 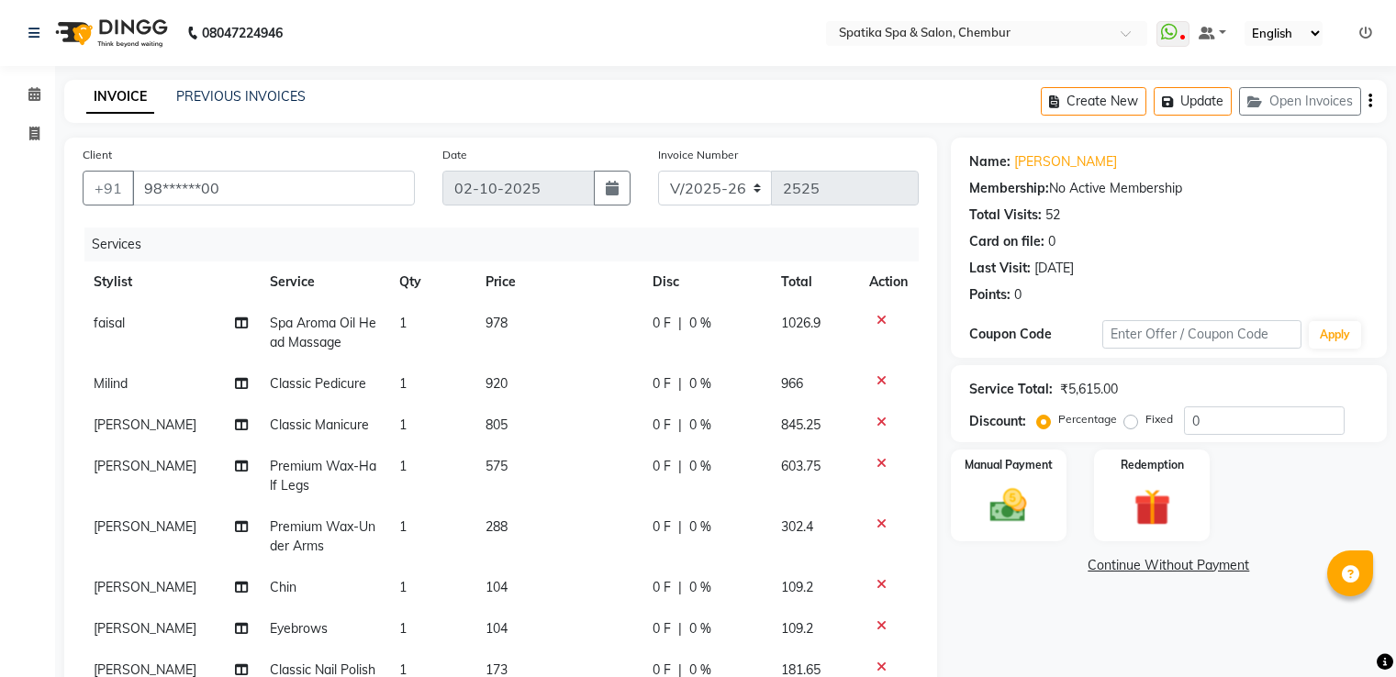 What do you see at coordinates (800, 466) in the screenshot?
I see `span: 603.75` at bounding box center [800, 466].